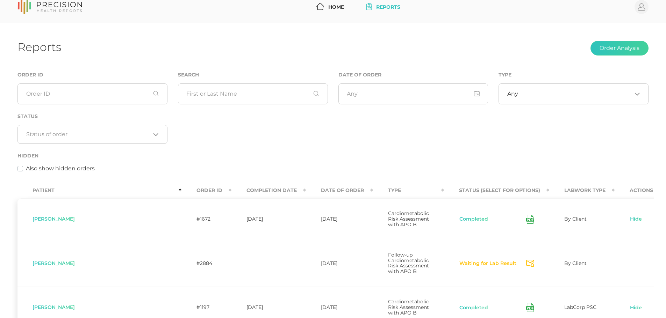 The height and width of the screenshot is (318, 666). What do you see at coordinates (512, 94) in the screenshot?
I see `span: Any` at bounding box center [512, 94].